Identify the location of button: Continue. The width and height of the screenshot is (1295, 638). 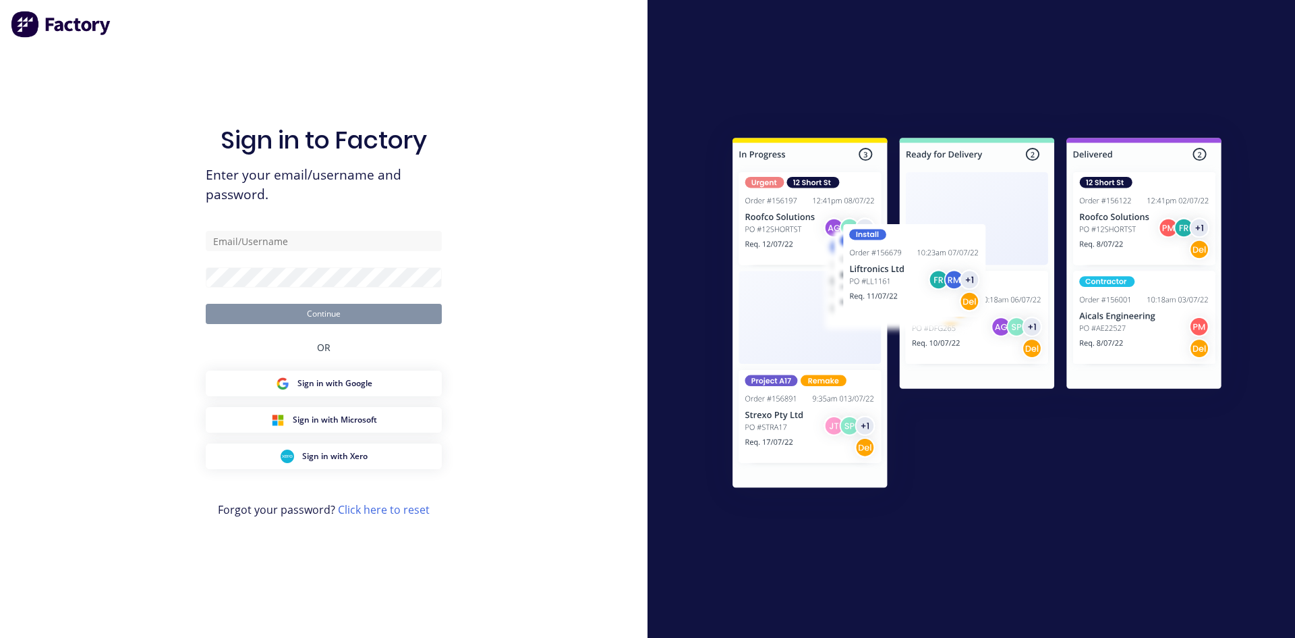
(324, 314).